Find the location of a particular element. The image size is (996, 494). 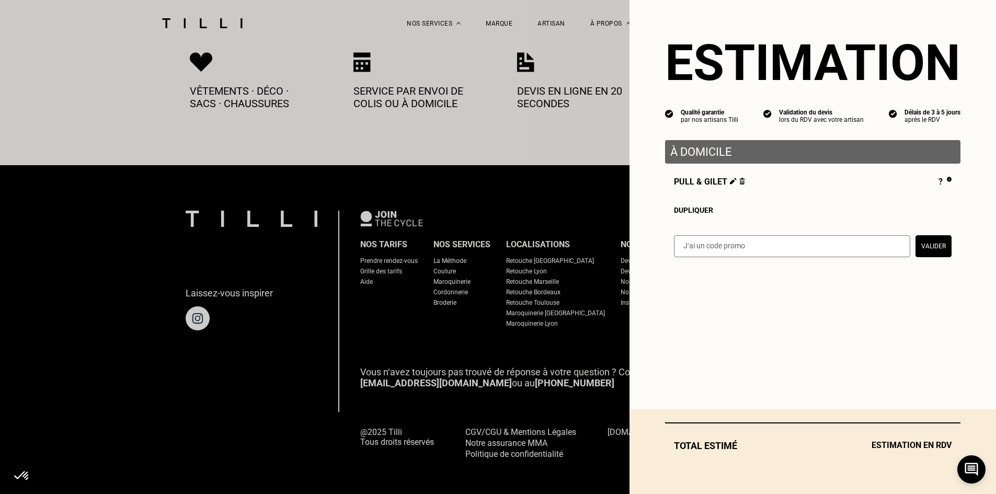

img: Supprimer is located at coordinates (742, 181).